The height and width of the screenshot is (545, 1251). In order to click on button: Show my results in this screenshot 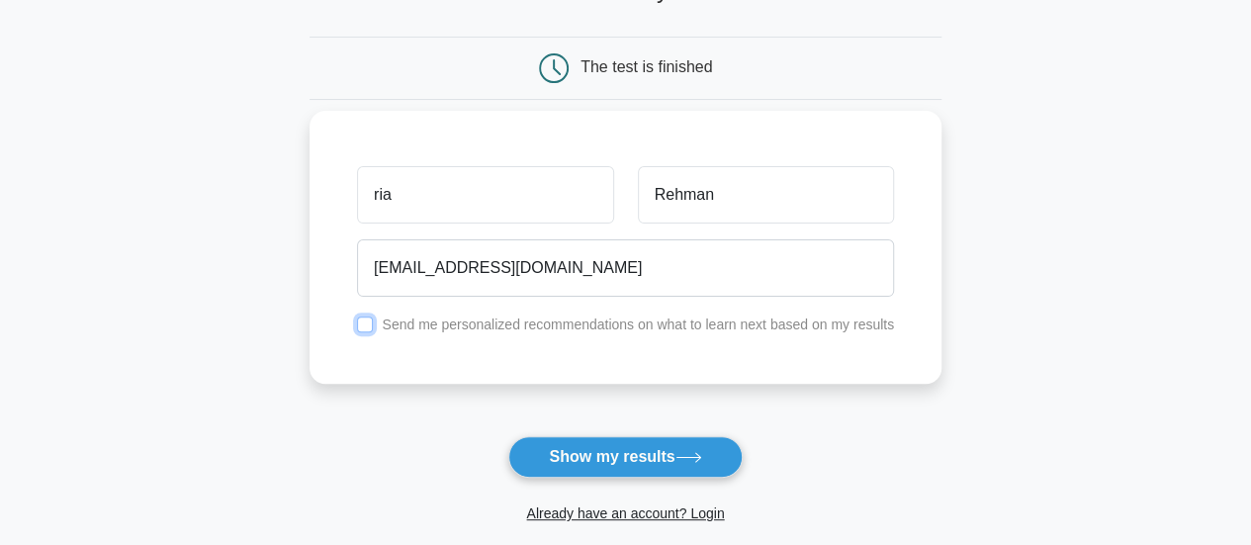, I will do `click(625, 457)`.